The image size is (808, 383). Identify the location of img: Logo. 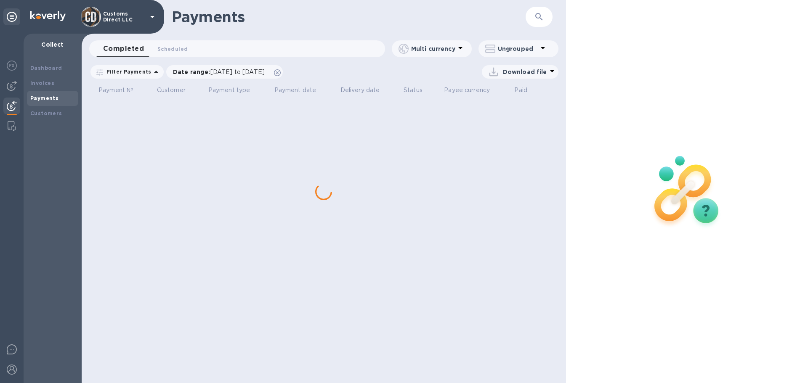
(48, 16).